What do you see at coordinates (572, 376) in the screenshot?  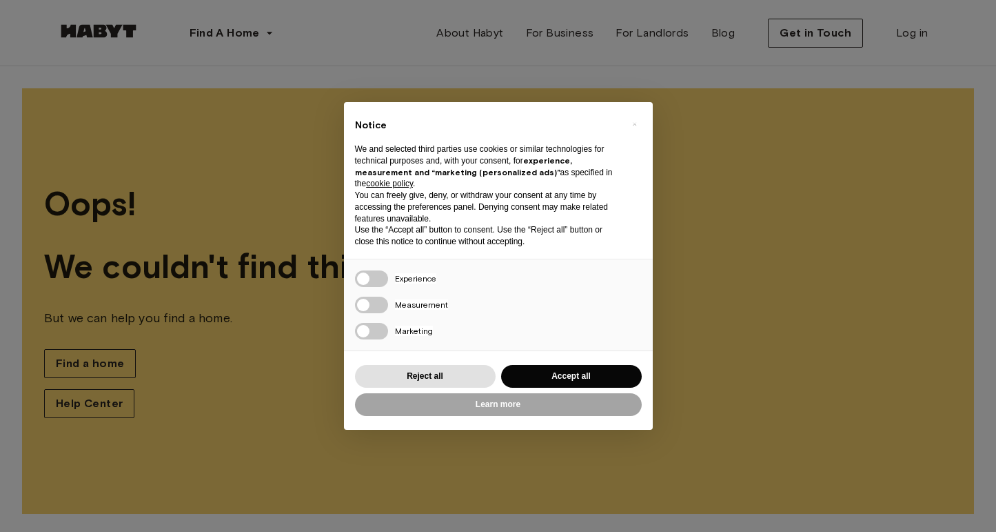 I see `button: Accept all` at bounding box center [572, 376].